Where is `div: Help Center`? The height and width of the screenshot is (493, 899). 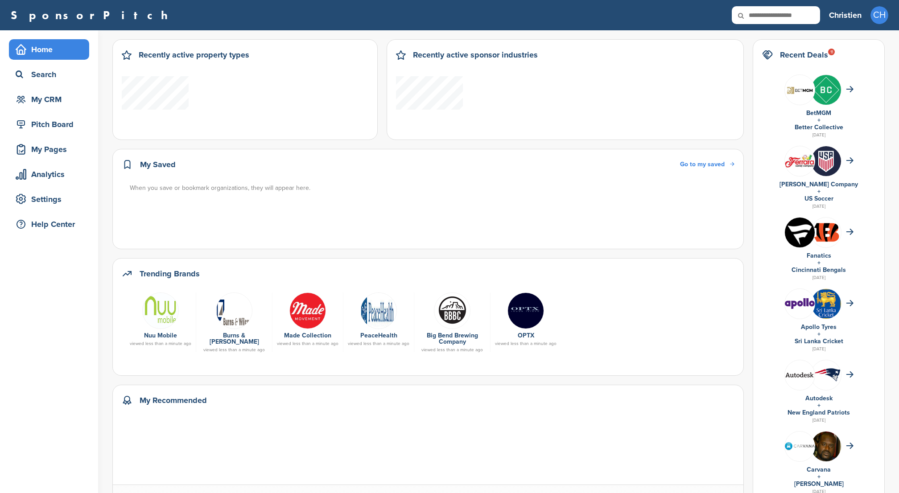 div: Help Center is located at coordinates (51, 224).